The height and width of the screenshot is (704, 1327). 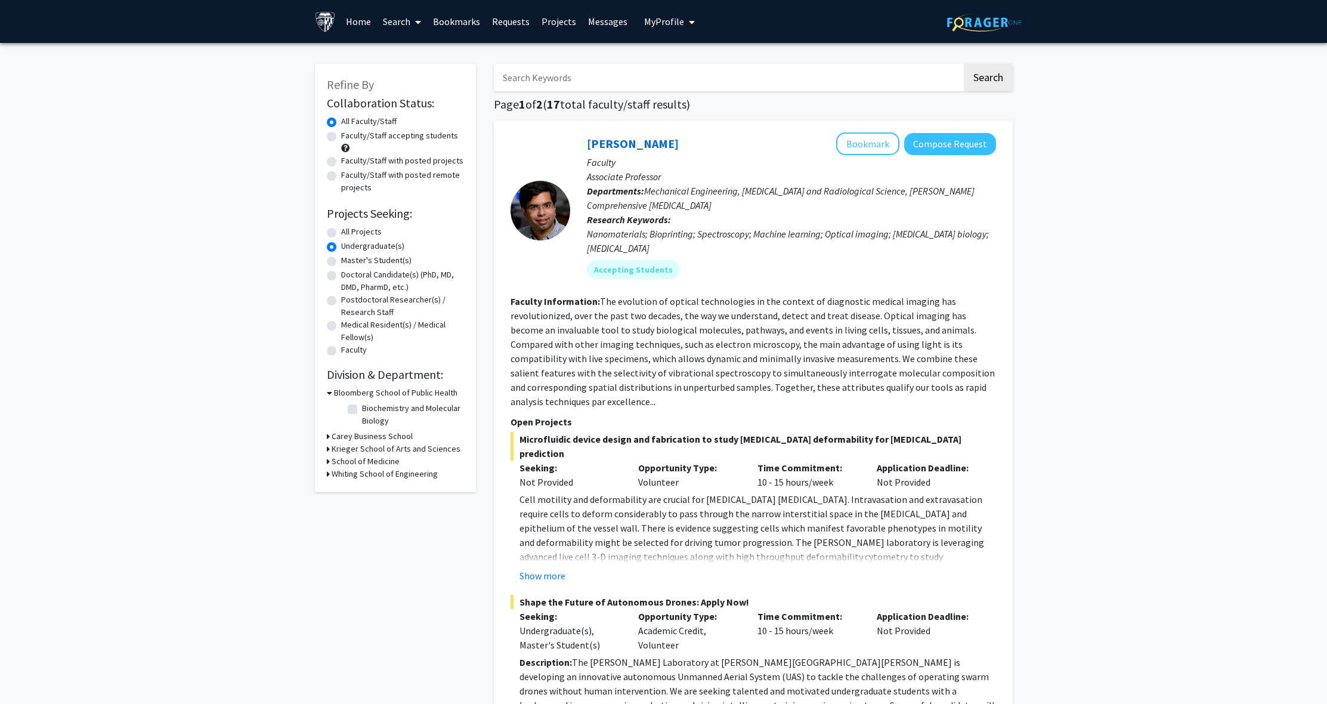 I want to click on span: 17, so click(x=553, y=104).